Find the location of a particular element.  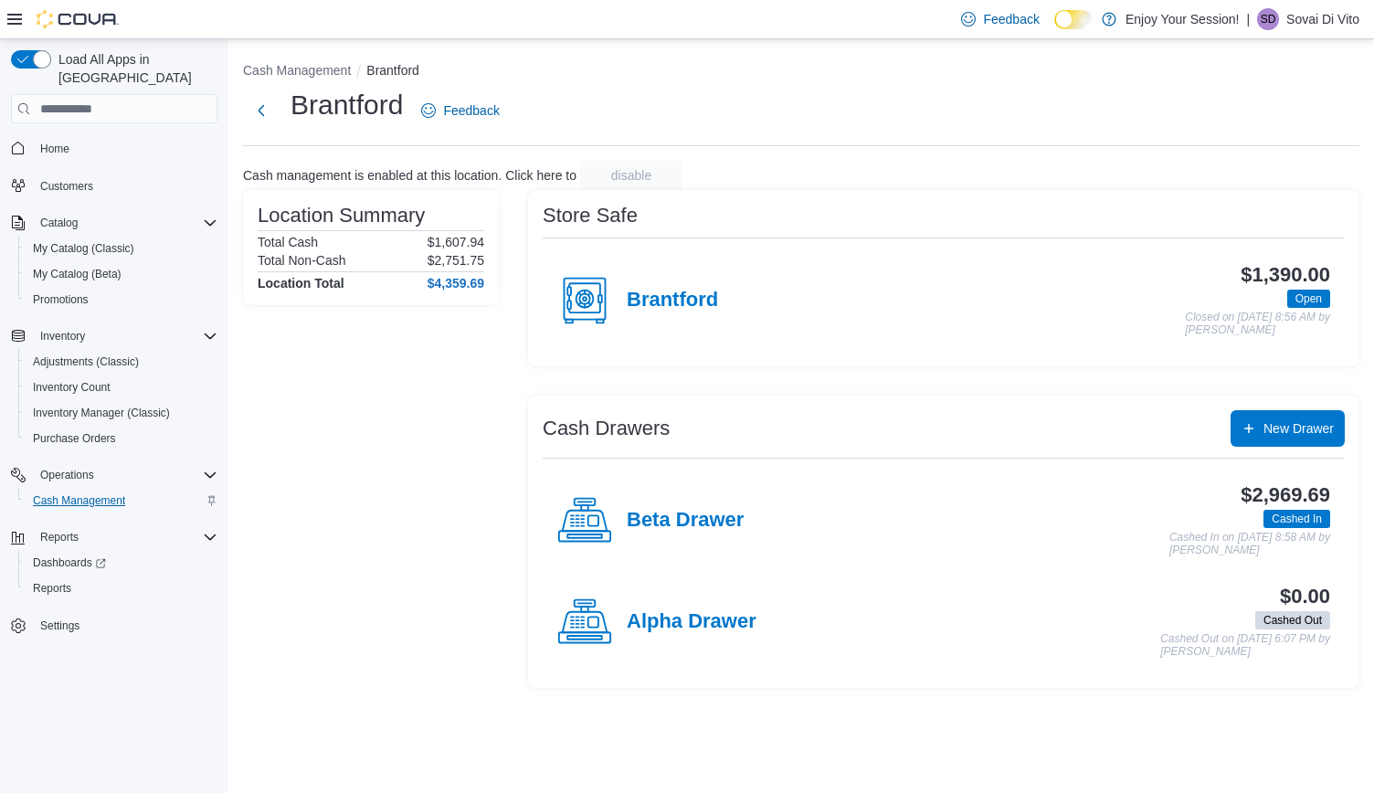

button: Inventory Count is located at coordinates (121, 387).